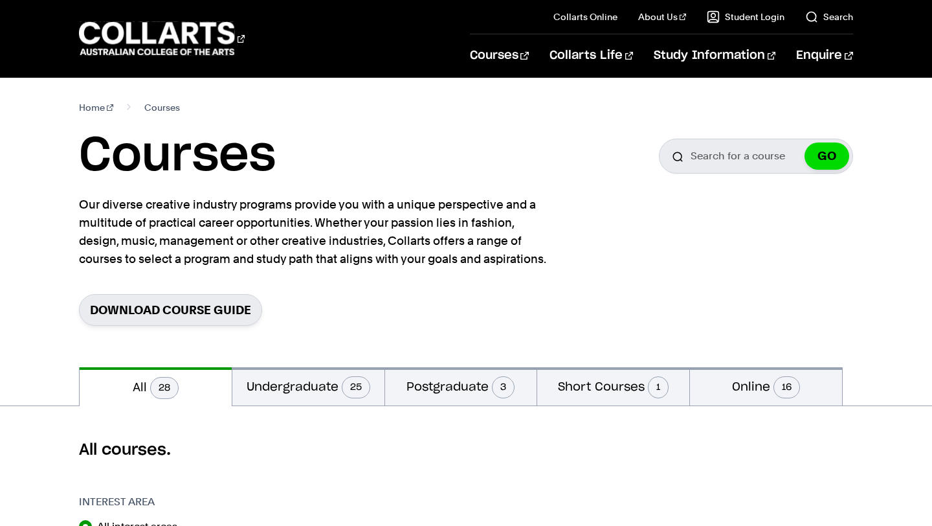 This screenshot has height=526, width=932. What do you see at coordinates (613, 386) in the screenshot?
I see `button: Short Courses1` at bounding box center [613, 386].